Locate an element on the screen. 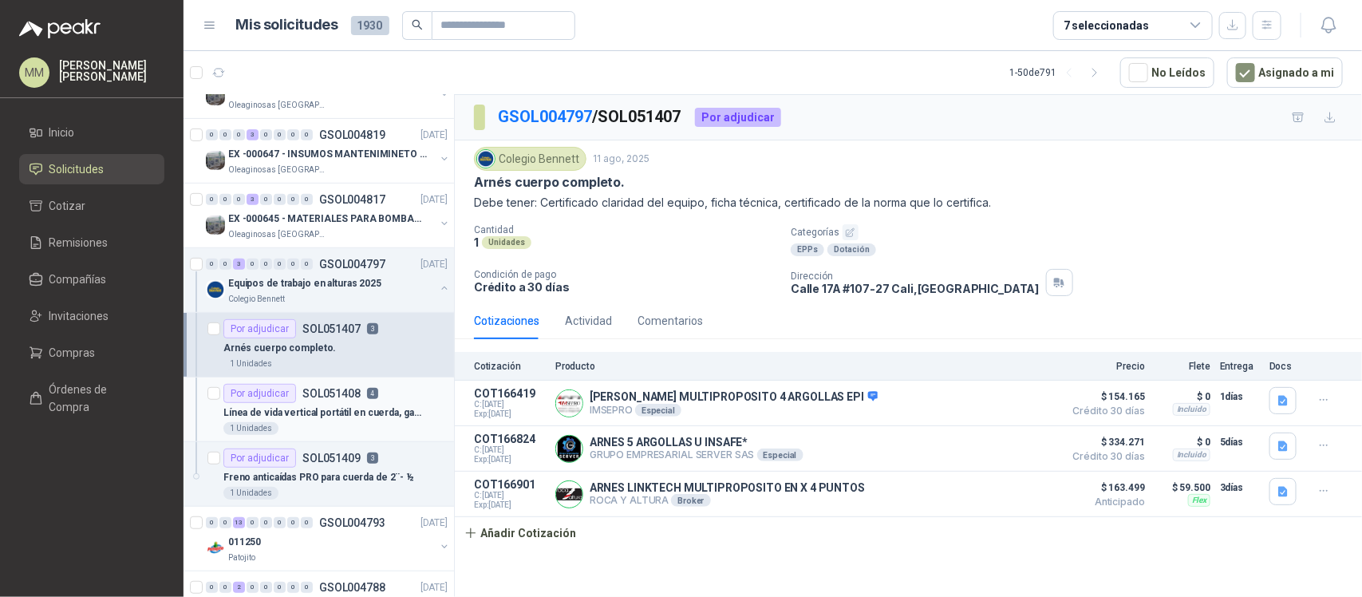  p: EX -000645 - MATERIALES PARA BOMBAS STANDBY PLANTA is located at coordinates (327, 219).